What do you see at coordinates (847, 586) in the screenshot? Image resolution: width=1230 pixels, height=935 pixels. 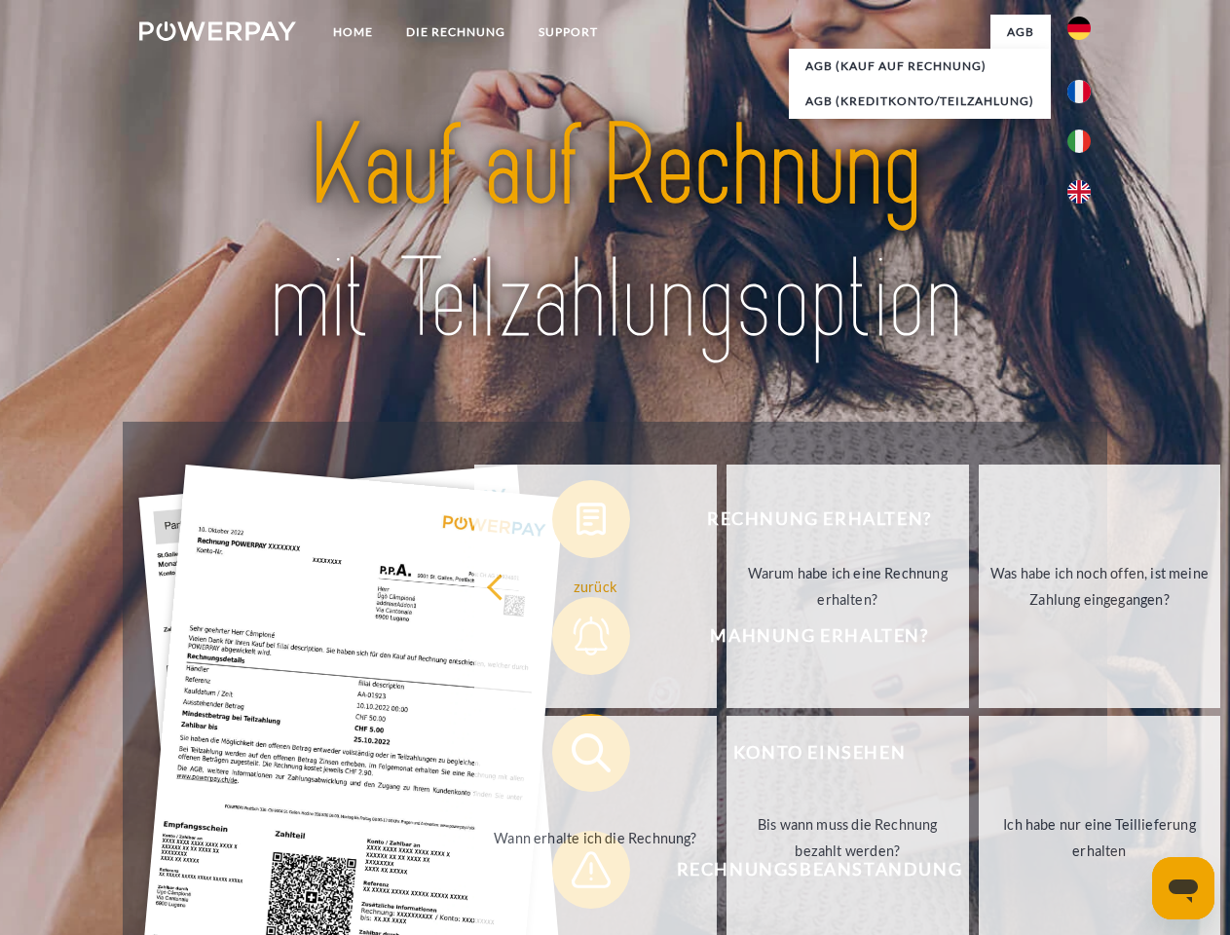 I see `div: Warum habe ich eine Rechnung erhalten?` at bounding box center [847, 586].